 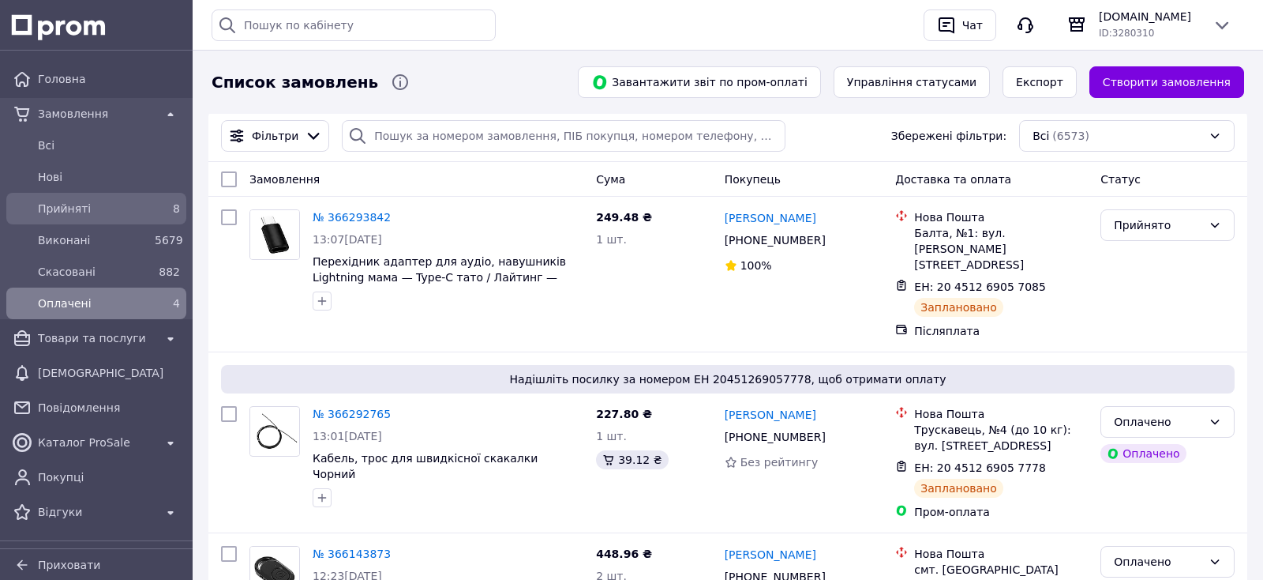 What do you see at coordinates (953, 179) in the screenshot?
I see `span: Доставка та оплата` at bounding box center [953, 179].